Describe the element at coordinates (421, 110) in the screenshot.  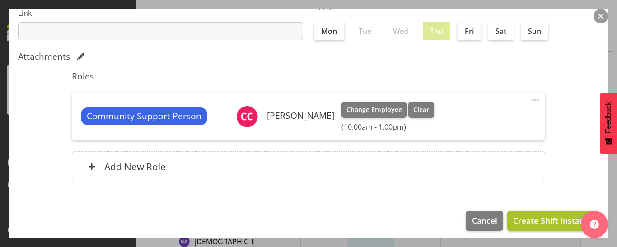
I see `span: Clear` at that location.